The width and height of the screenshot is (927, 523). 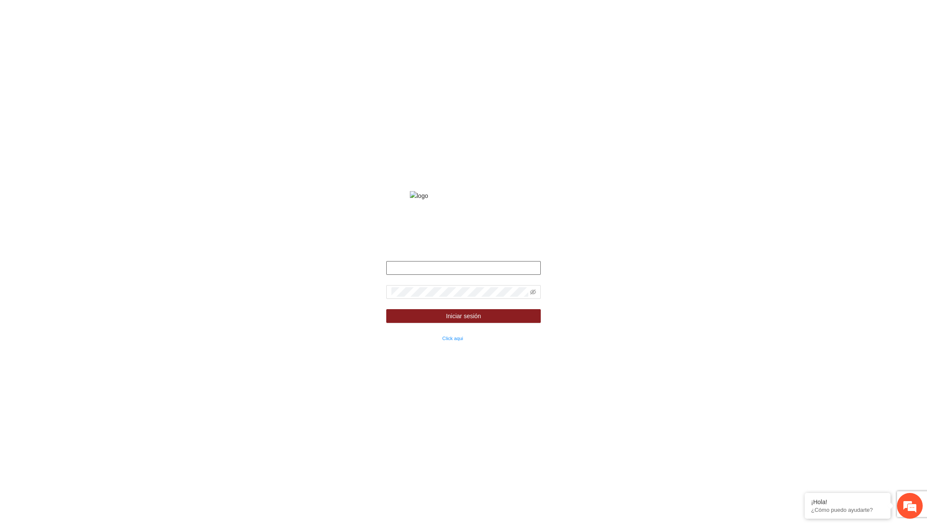 I want to click on button: Iniciar sesión, so click(x=463, y=316).